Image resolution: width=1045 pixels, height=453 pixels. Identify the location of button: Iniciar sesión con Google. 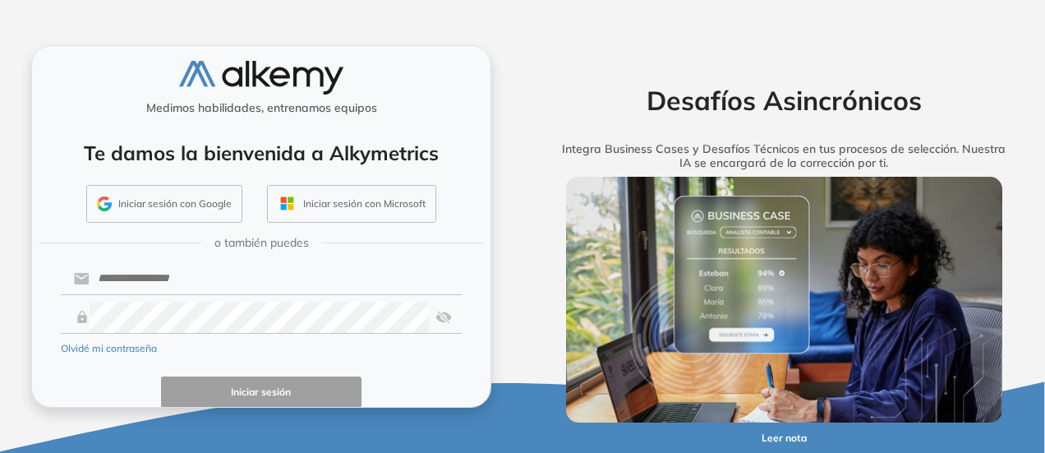
(164, 204).